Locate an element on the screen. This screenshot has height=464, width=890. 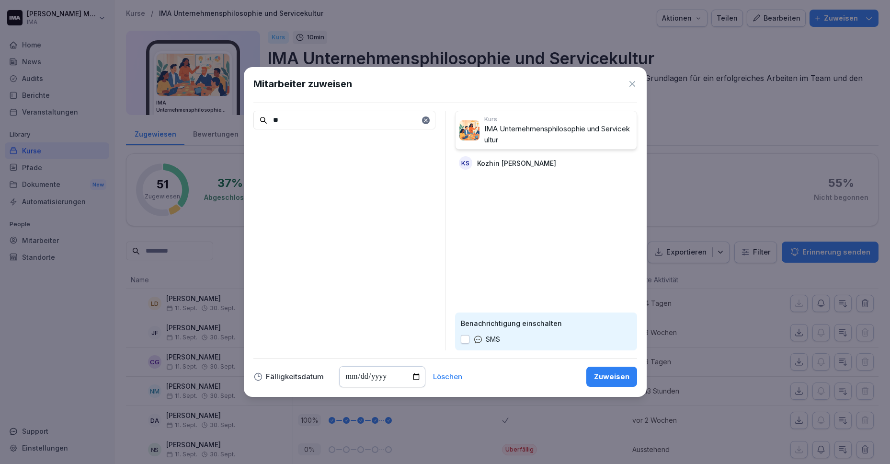
div: KS is located at coordinates (466, 163).